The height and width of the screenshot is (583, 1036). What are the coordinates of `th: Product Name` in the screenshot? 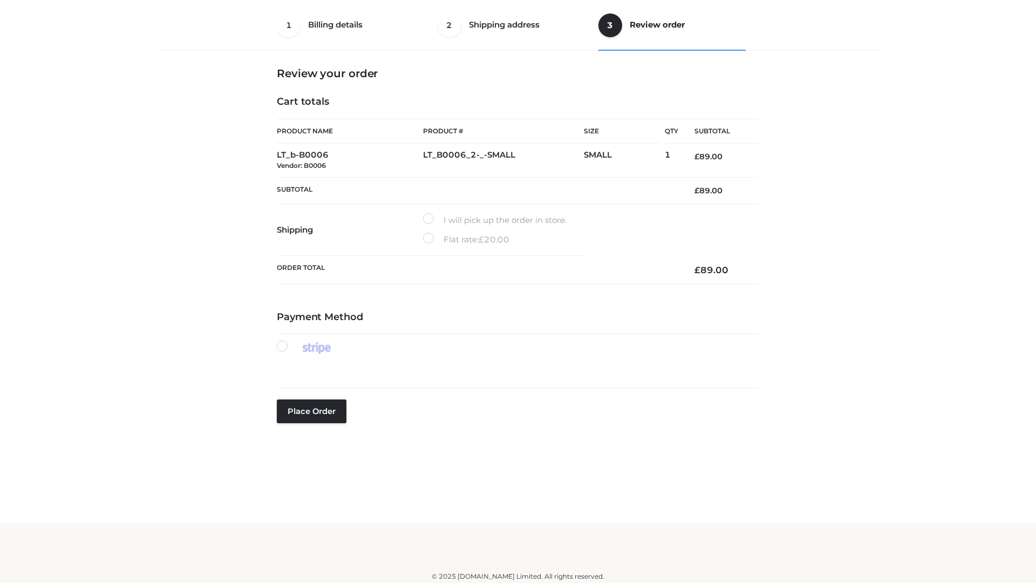 It's located at (350, 131).